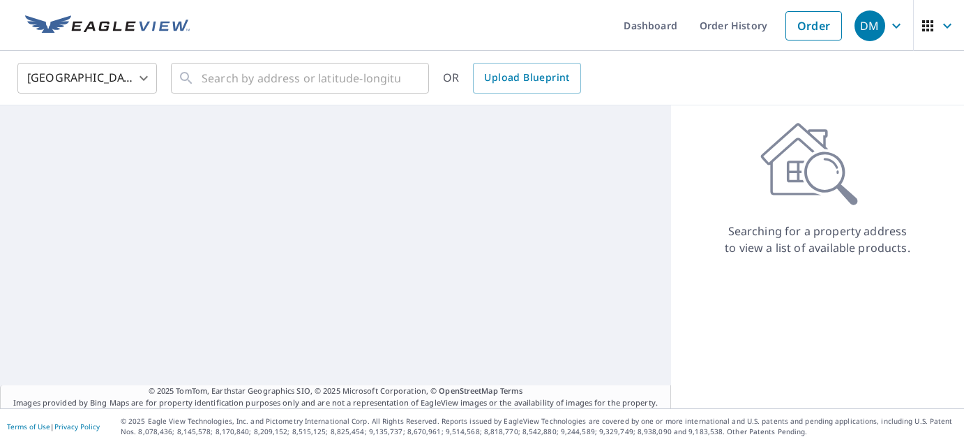 Image resolution: width=964 pixels, height=444 pixels. Describe the element at coordinates (527, 78) in the screenshot. I see `a: Upload Blueprint` at that location.